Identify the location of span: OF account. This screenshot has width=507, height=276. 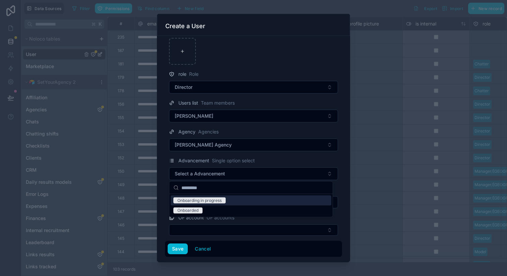
(191, 218).